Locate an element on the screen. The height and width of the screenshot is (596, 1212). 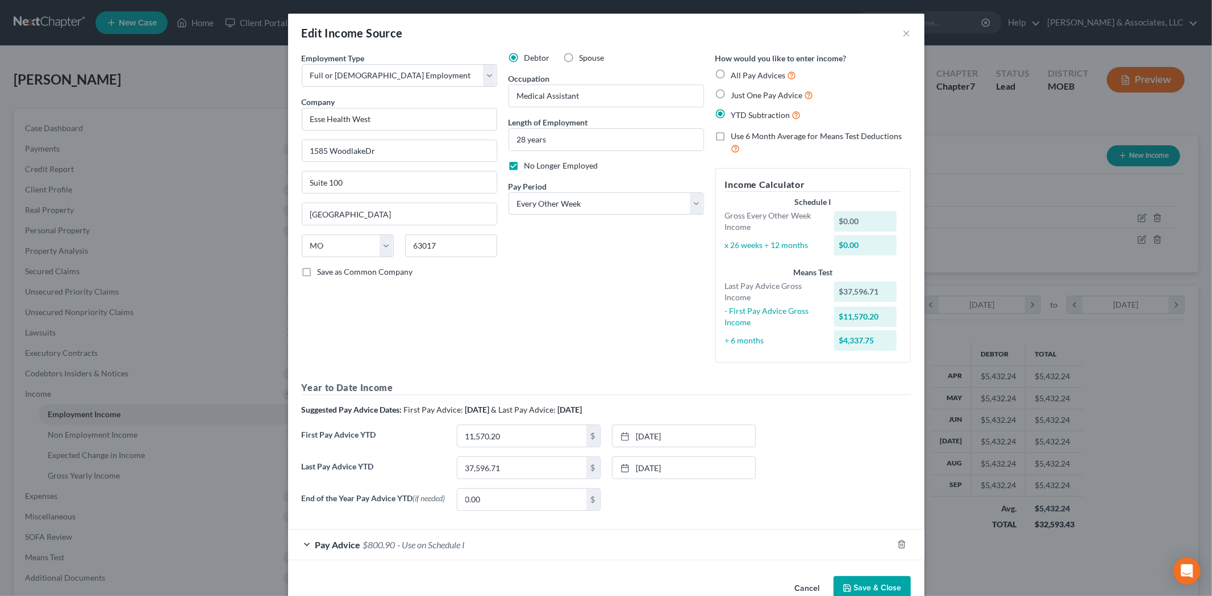
div: Last Pay Advice Gross Income is located at coordinates (774, 292).